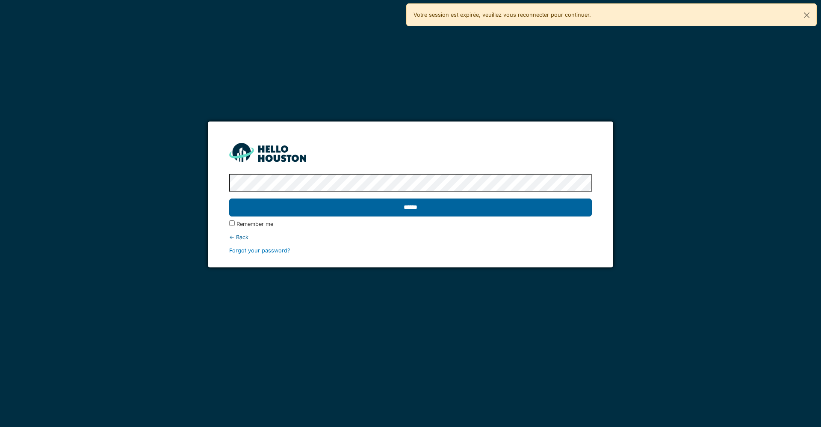 The image size is (821, 427). What do you see at coordinates (255, 224) in the screenshot?
I see `label: Remember me` at bounding box center [255, 224].